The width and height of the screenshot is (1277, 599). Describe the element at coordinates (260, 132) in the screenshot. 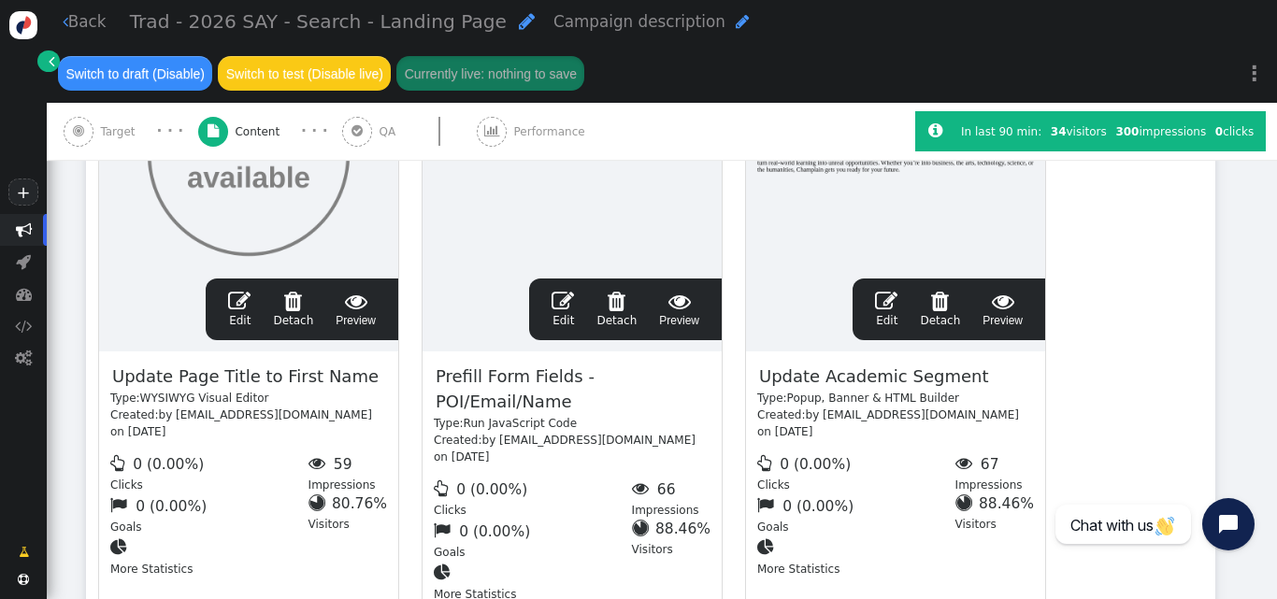

I see `span: Content` at that location.